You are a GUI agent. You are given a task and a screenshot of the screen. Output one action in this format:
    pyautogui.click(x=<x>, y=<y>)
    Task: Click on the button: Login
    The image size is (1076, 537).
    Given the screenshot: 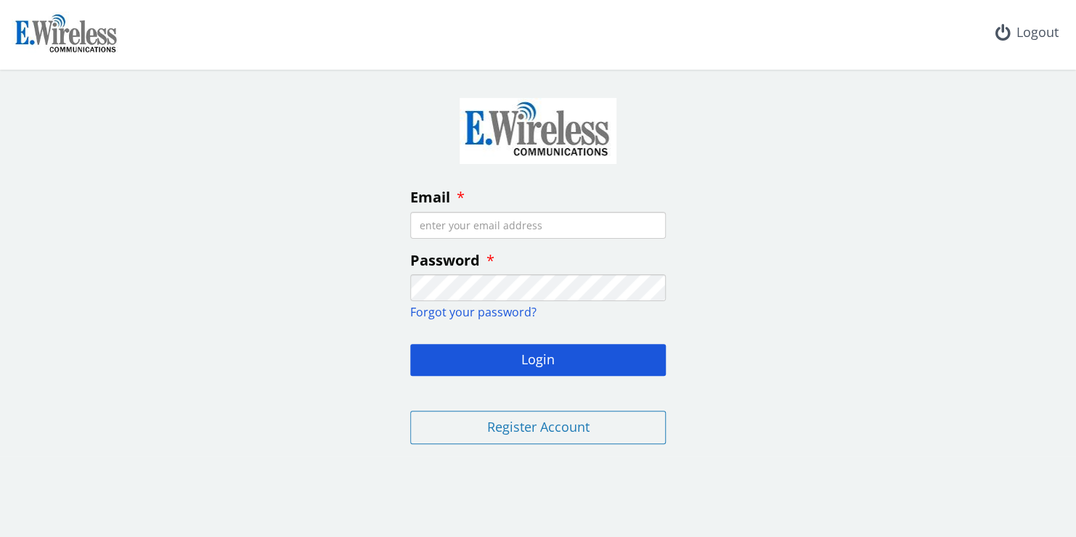 What is the action you would take?
    pyautogui.click(x=538, y=360)
    